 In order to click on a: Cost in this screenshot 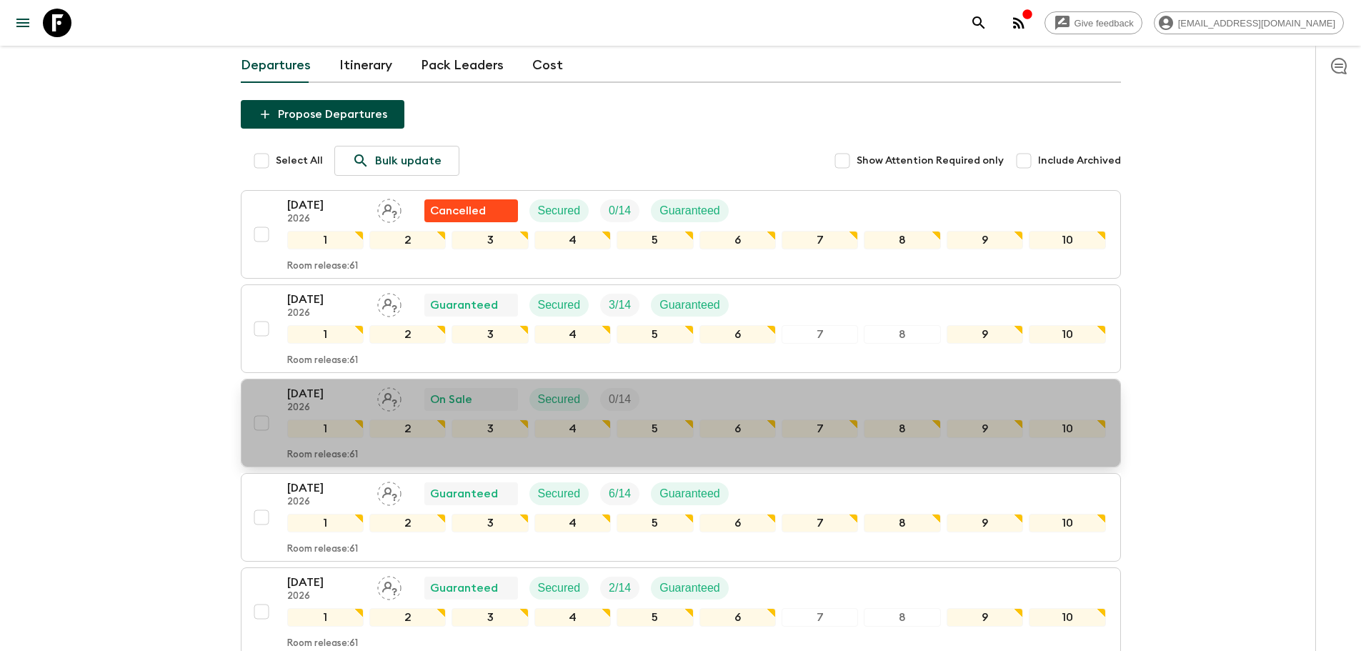, I will do `click(547, 66)`.